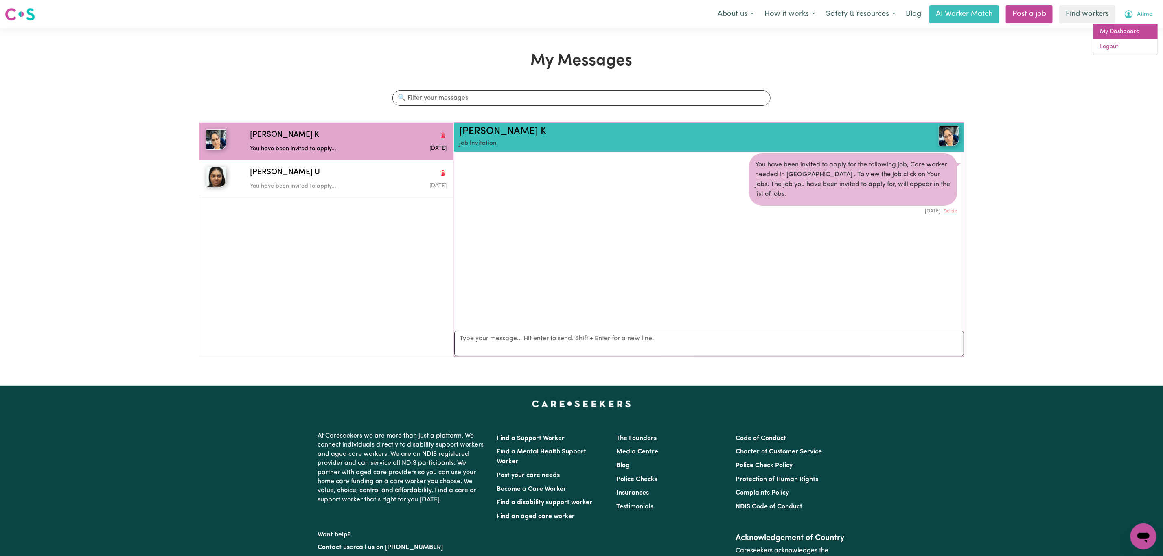 The width and height of the screenshot is (1163, 556). I want to click on button: How it works, so click(790, 14).